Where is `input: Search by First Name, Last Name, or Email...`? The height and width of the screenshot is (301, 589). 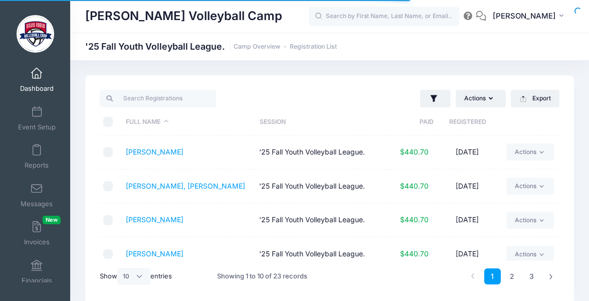
input: Search by First Name, Last Name, or Email... is located at coordinates (384, 17).